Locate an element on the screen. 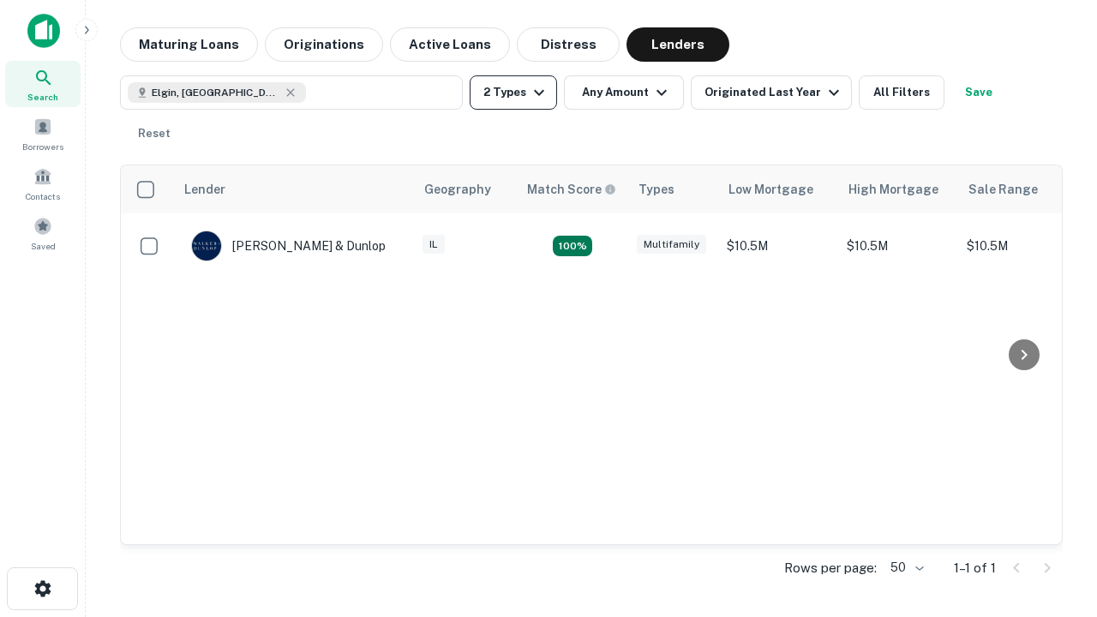  div: Saved is located at coordinates (43, 233).